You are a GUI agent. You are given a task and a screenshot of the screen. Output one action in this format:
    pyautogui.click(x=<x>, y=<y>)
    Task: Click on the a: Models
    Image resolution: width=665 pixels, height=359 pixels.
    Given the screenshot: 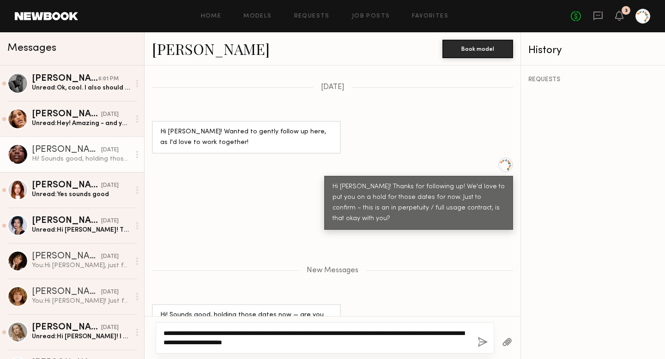 What is the action you would take?
    pyautogui.click(x=257, y=16)
    